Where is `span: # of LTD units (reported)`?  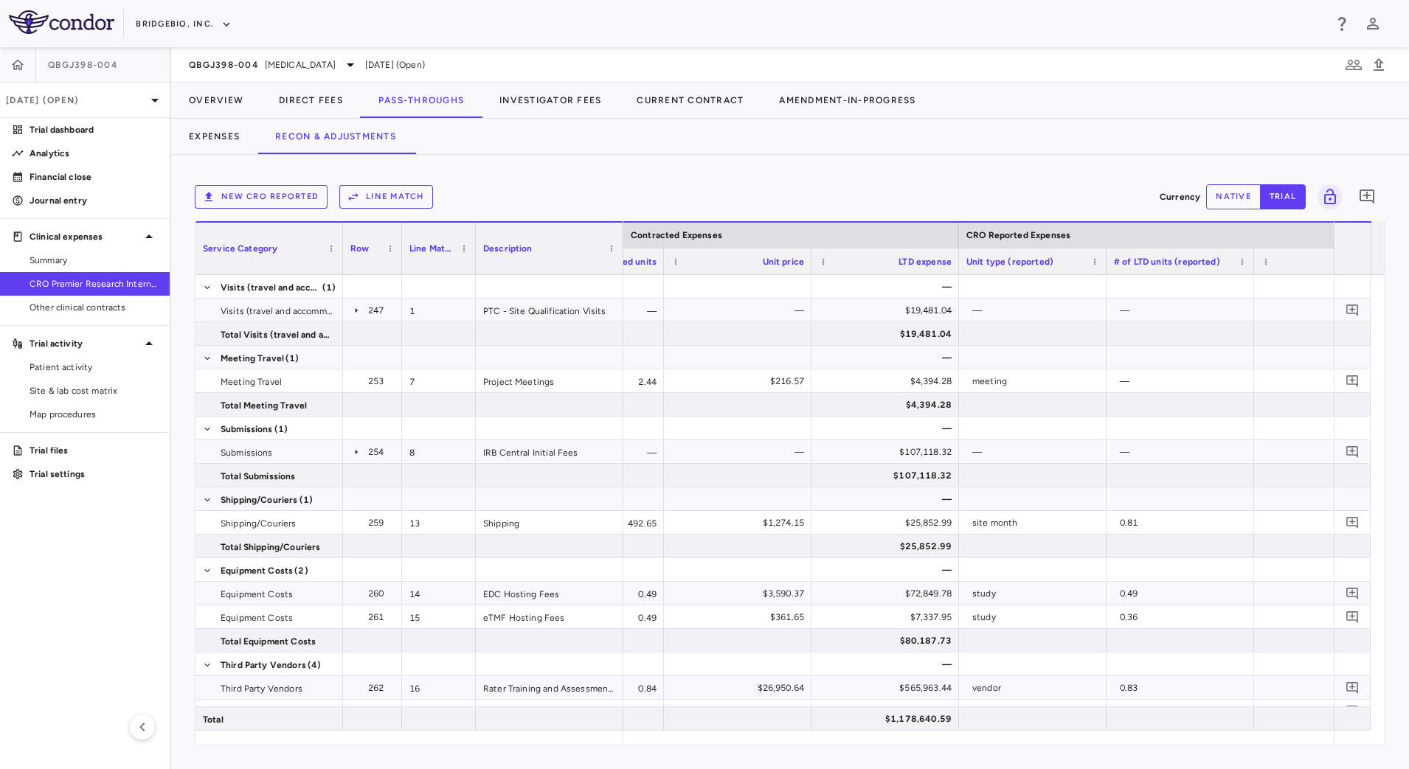
span: # of LTD units (reported) is located at coordinates (1167, 262).